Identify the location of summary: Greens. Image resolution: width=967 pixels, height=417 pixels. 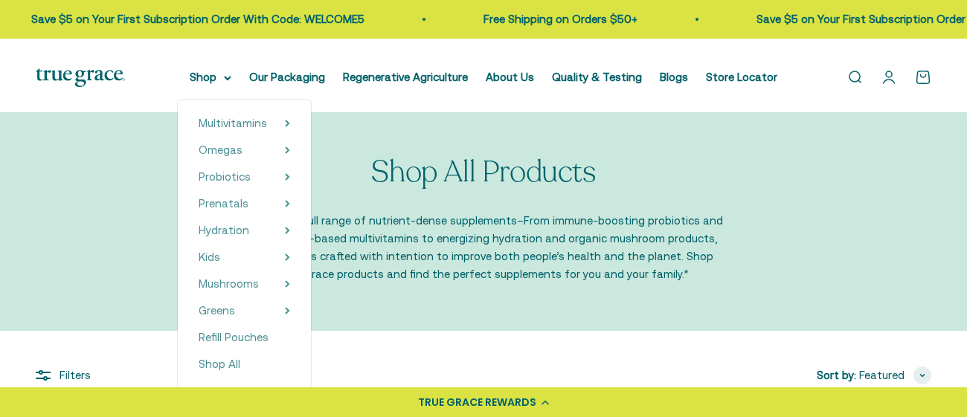
(244, 311).